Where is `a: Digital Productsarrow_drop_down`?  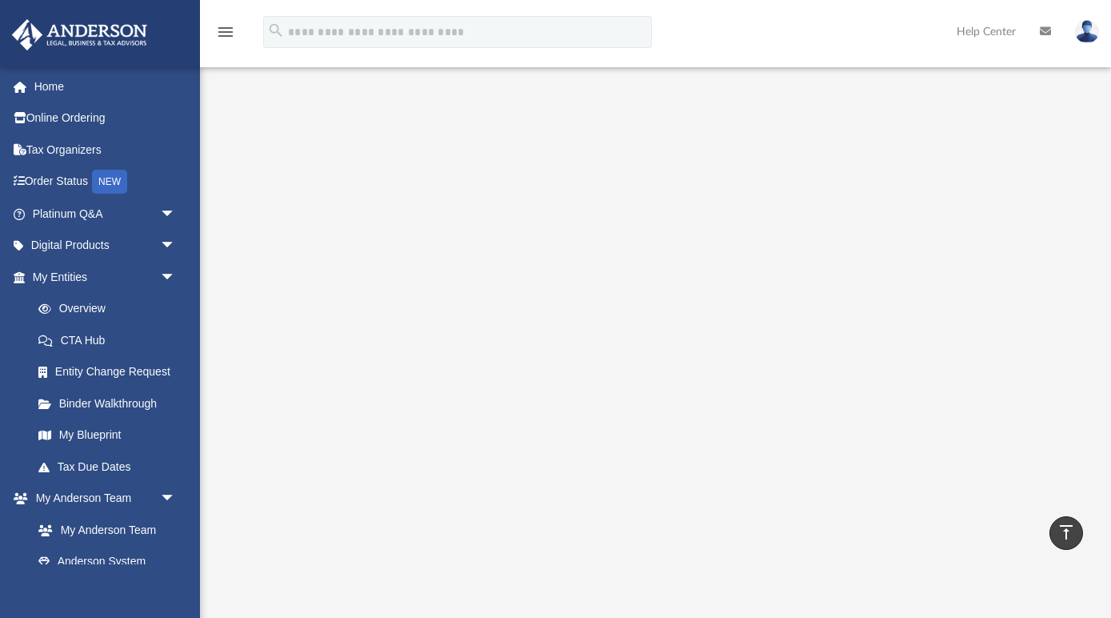 a: Digital Productsarrow_drop_down is located at coordinates (106, 246).